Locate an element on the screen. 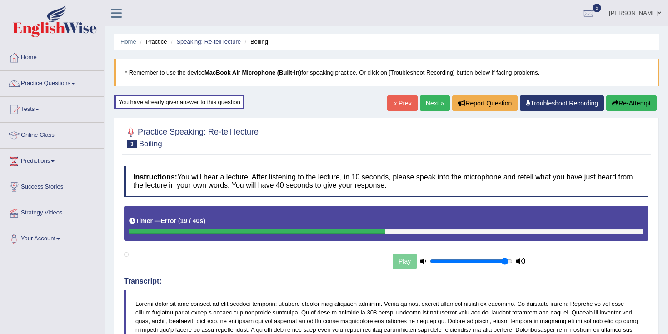  a: Troubleshoot Recording is located at coordinates (562, 103).